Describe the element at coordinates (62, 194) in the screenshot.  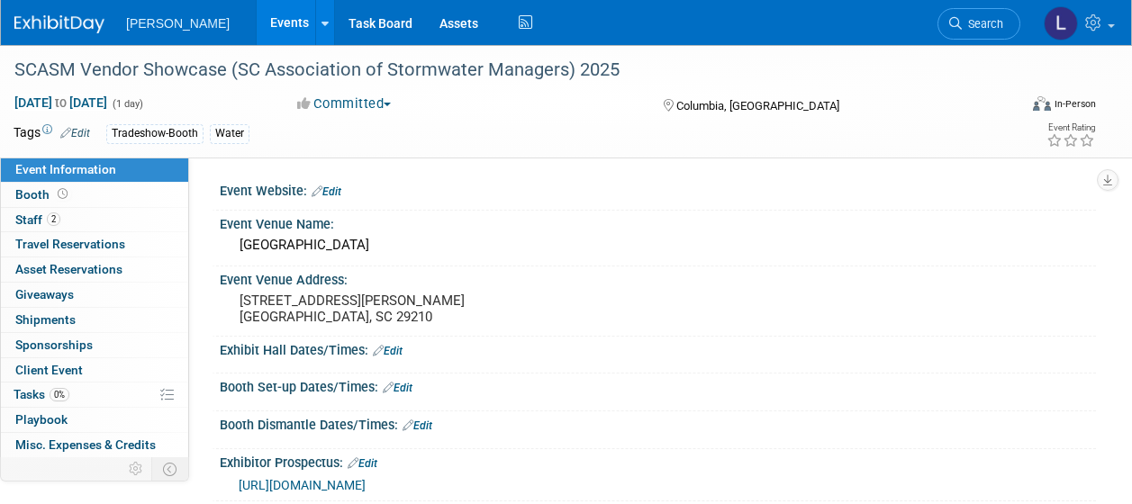
I see `span: Booth not reserved yet` at that location.